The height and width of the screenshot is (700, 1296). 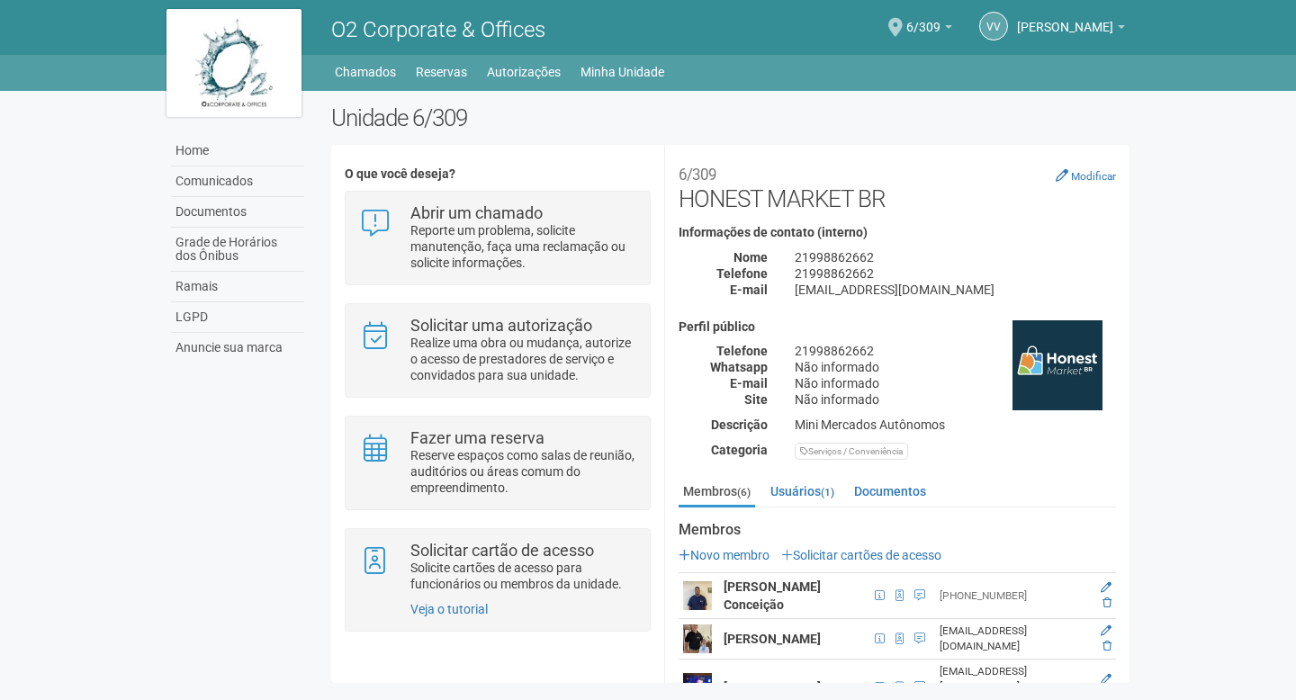 What do you see at coordinates (739, 450) in the screenshot?
I see `strong: Categoria` at bounding box center [739, 450].